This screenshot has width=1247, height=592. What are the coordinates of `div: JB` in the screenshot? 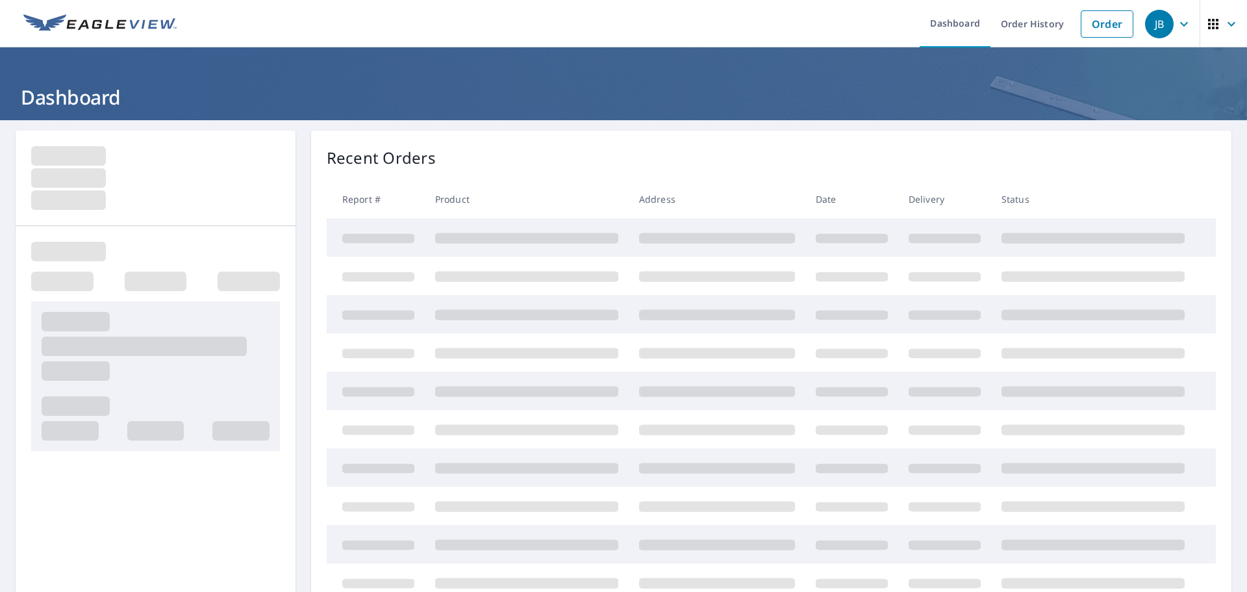 It's located at (1159, 24).